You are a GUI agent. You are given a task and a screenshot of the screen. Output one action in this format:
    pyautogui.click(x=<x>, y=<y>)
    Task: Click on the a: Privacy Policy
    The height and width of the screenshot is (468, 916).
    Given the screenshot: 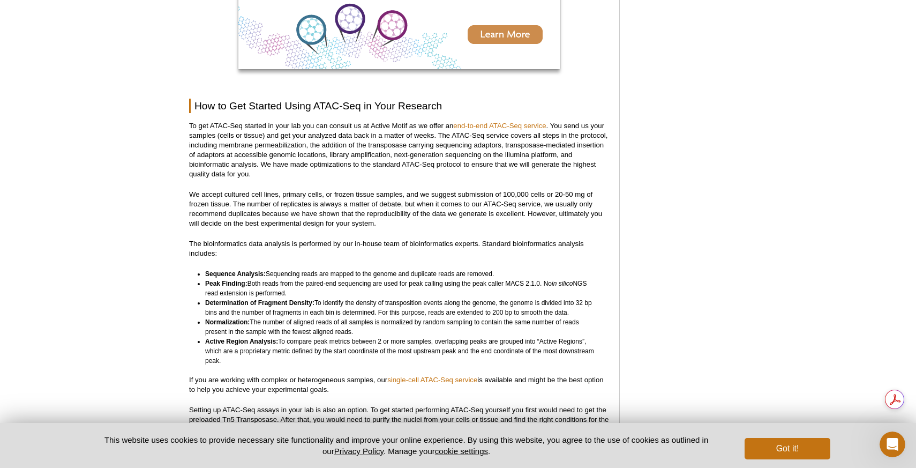 What is the action you would take?
    pyautogui.click(x=359, y=451)
    